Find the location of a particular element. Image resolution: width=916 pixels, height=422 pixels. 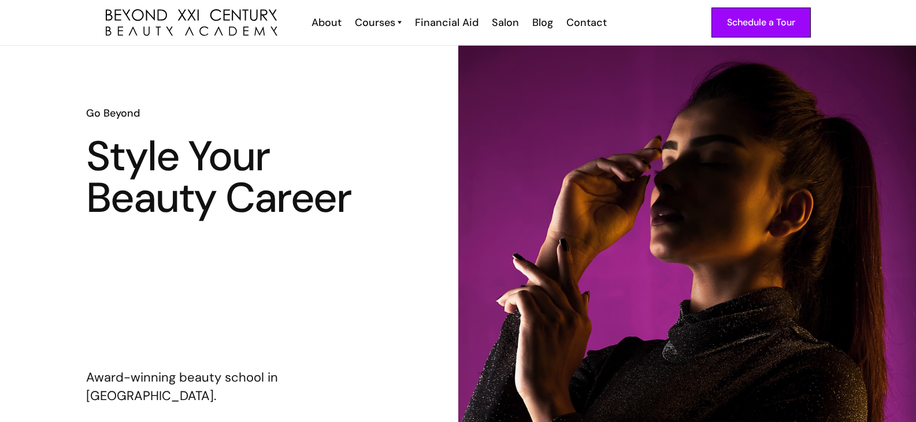

a: Blog is located at coordinates (541, 23).